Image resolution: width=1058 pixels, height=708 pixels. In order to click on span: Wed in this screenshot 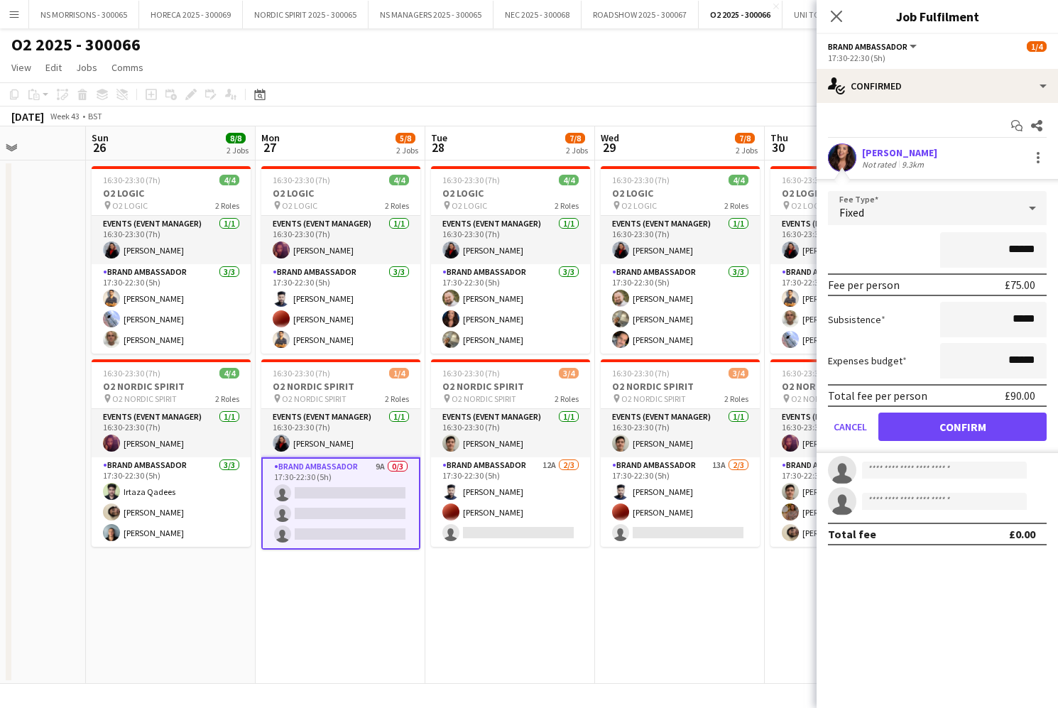, I will do `click(610, 138)`.